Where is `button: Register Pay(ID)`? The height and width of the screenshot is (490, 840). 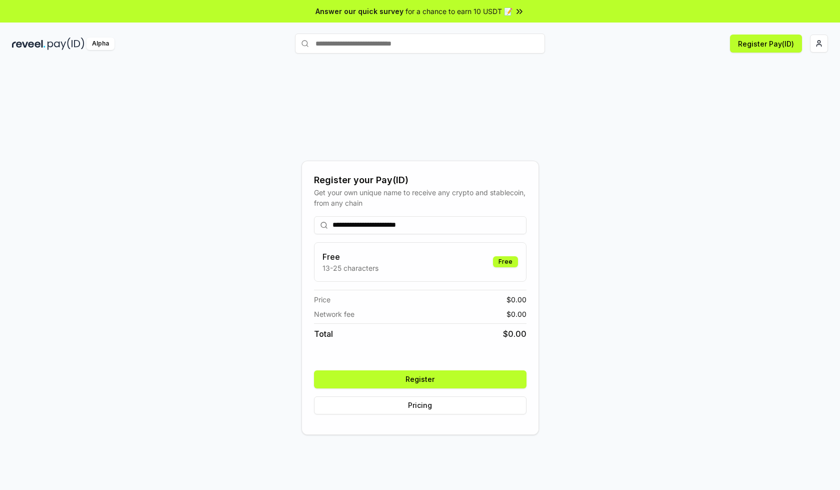 button: Register Pay(ID) is located at coordinates (766, 44).